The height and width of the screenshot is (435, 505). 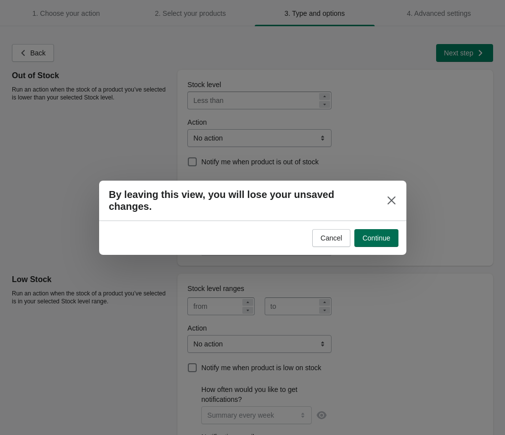 I want to click on button: Continue, so click(x=376, y=238).